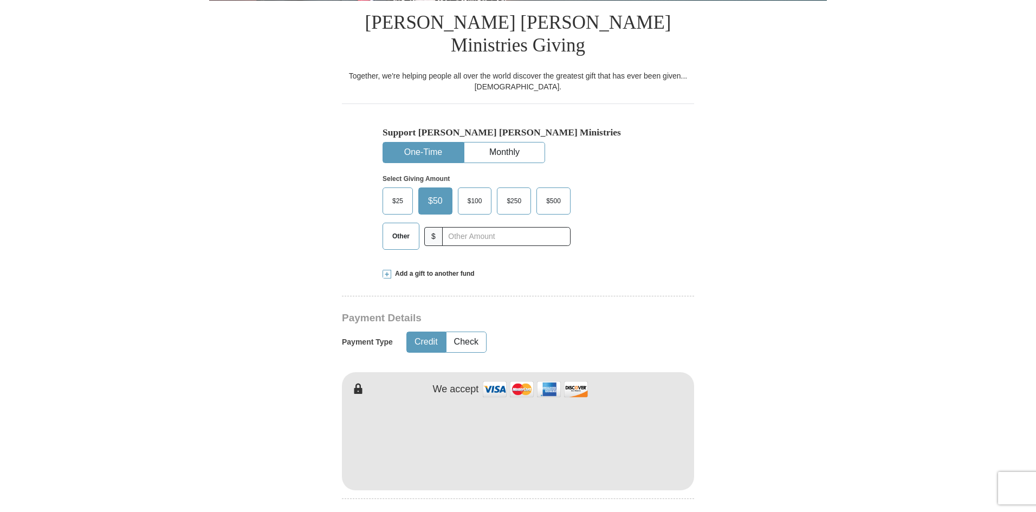  I want to click on span: $500, so click(553, 201).